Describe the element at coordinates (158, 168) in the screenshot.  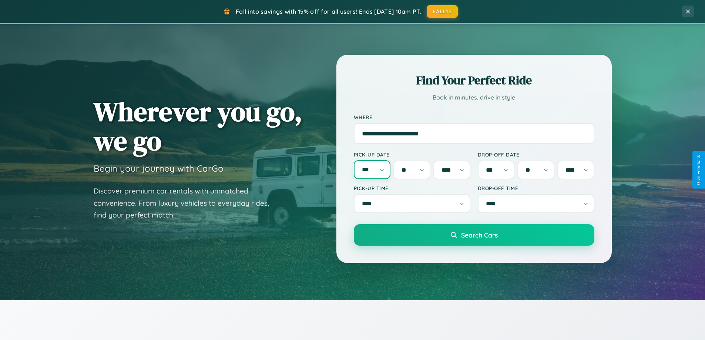
I see `h3: Begin your journey with CarGo` at that location.